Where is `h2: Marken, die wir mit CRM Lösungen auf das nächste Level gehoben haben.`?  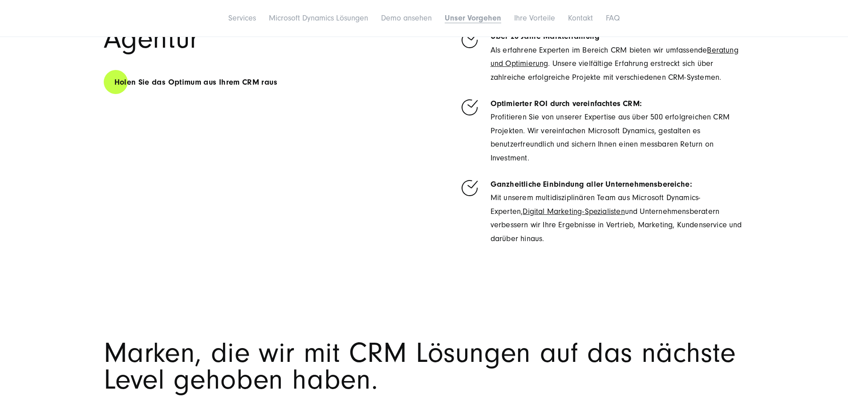
h2: Marken, die wir mit CRM Lösungen auf das nächste Level gehoben haben. is located at coordinates (424, 366).